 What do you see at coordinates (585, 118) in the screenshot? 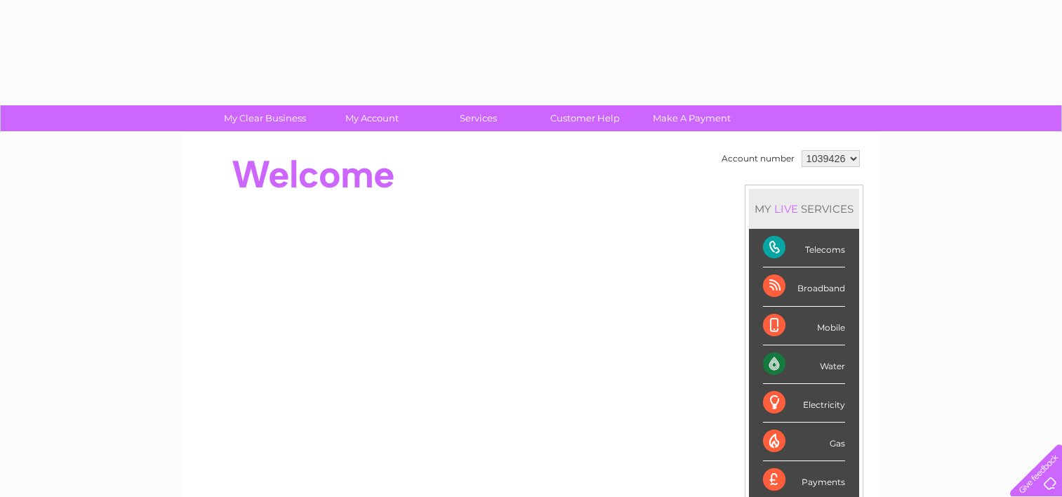
I see `a: Customer Help` at bounding box center [585, 118].